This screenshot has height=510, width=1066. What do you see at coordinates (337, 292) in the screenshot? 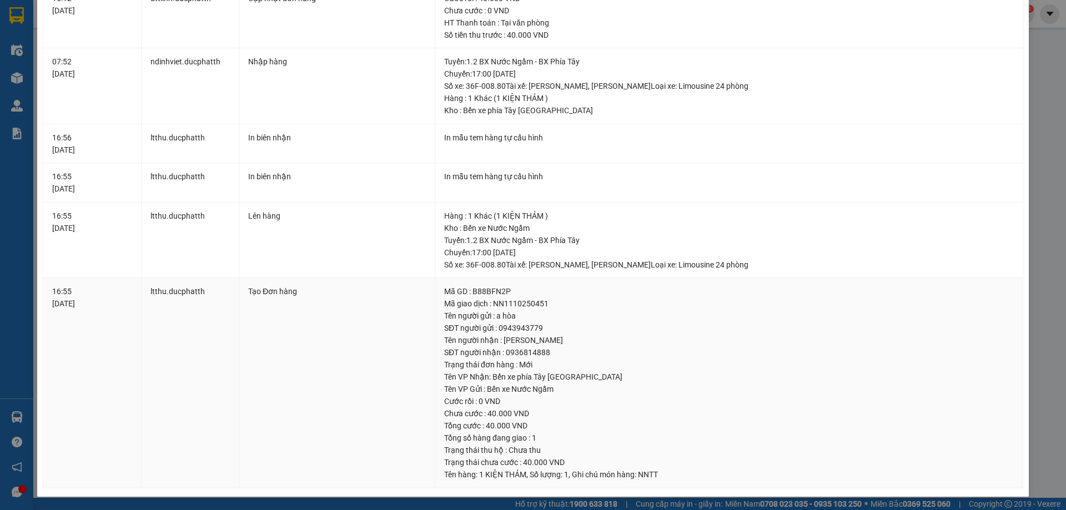
I see `div: Tạo Đơn hàng` at bounding box center [337, 292].